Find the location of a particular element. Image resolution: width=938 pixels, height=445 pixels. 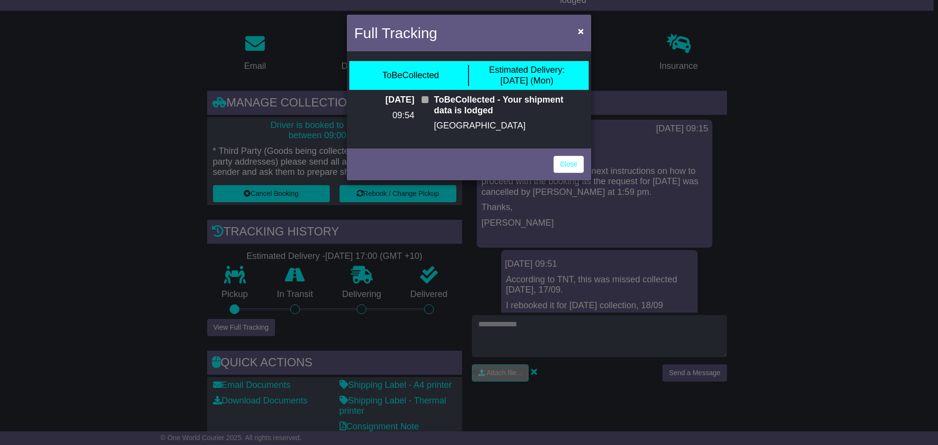

span: Estimated Delivery: is located at coordinates (526, 70).